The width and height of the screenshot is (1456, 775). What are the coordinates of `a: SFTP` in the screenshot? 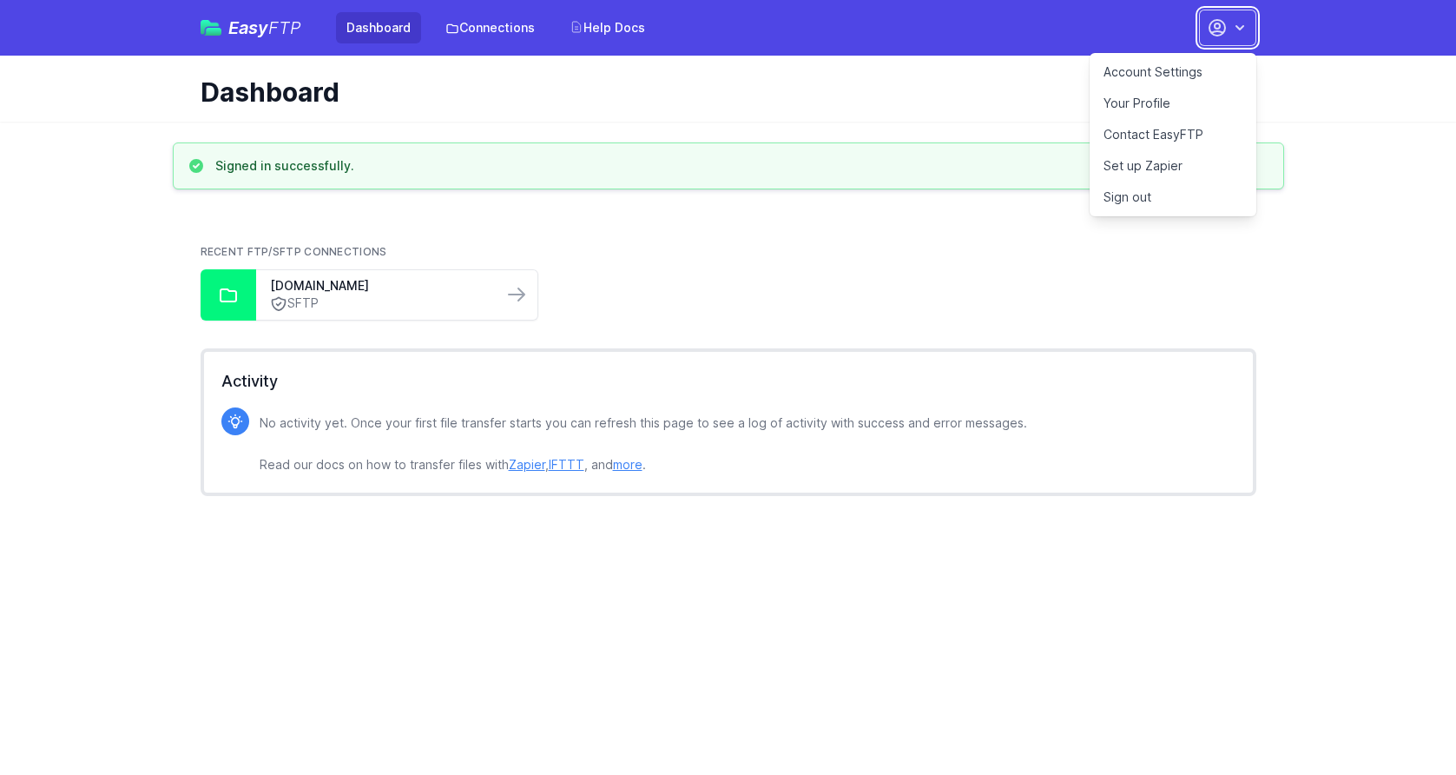 It's located at (379, 303).